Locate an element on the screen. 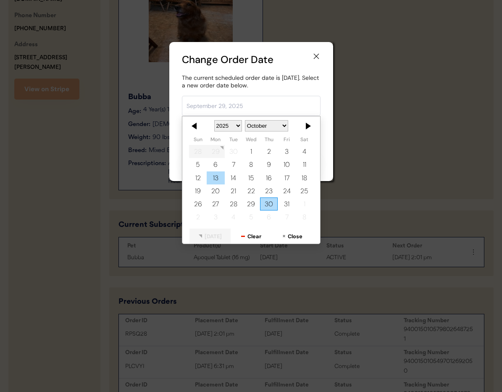  div: October 1, 2025 is located at coordinates (251, 152).